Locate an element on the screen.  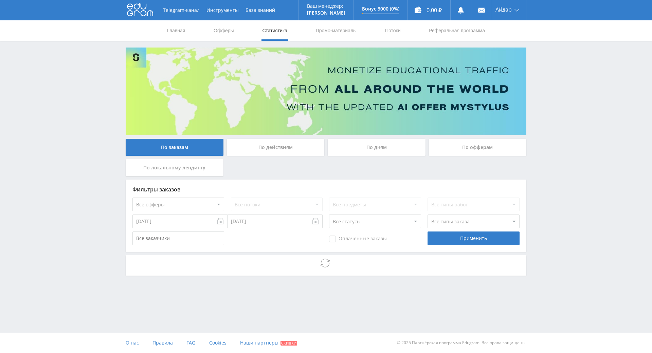
div: По локальному лендингу is located at coordinates (174, 168).